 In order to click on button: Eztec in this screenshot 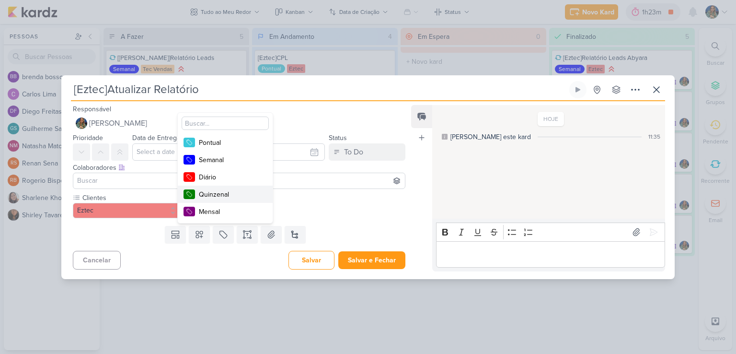, I will do `click(127, 210)`.